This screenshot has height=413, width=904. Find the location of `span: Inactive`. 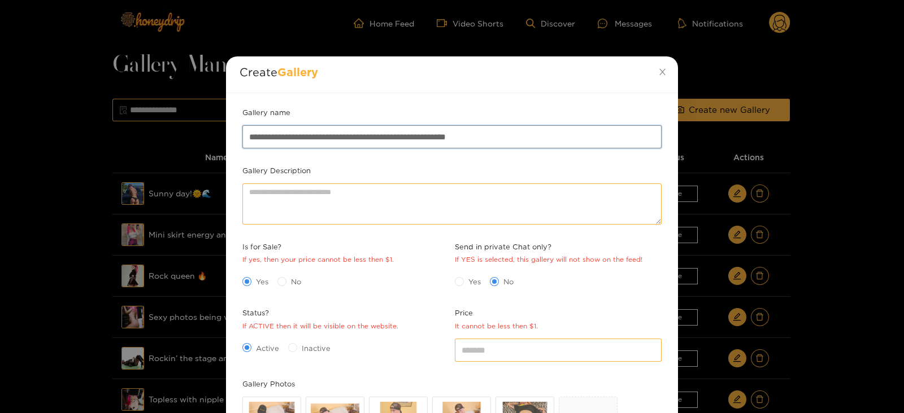

span: Inactive is located at coordinates (316, 348).